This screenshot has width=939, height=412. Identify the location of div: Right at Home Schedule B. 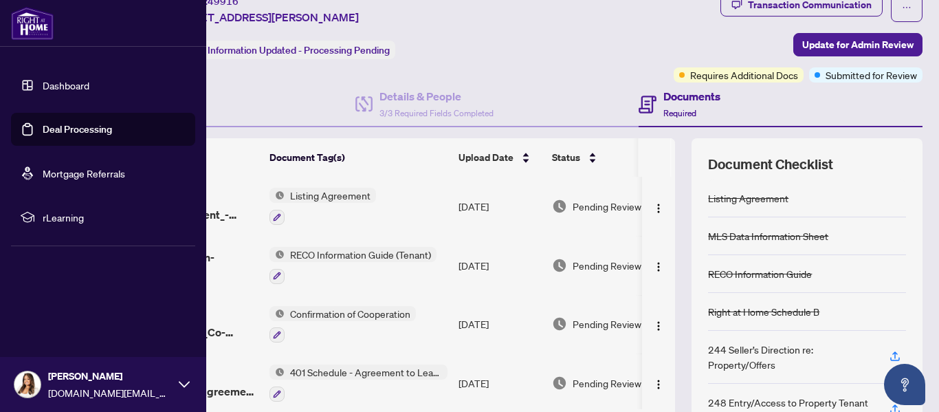
(764, 311).